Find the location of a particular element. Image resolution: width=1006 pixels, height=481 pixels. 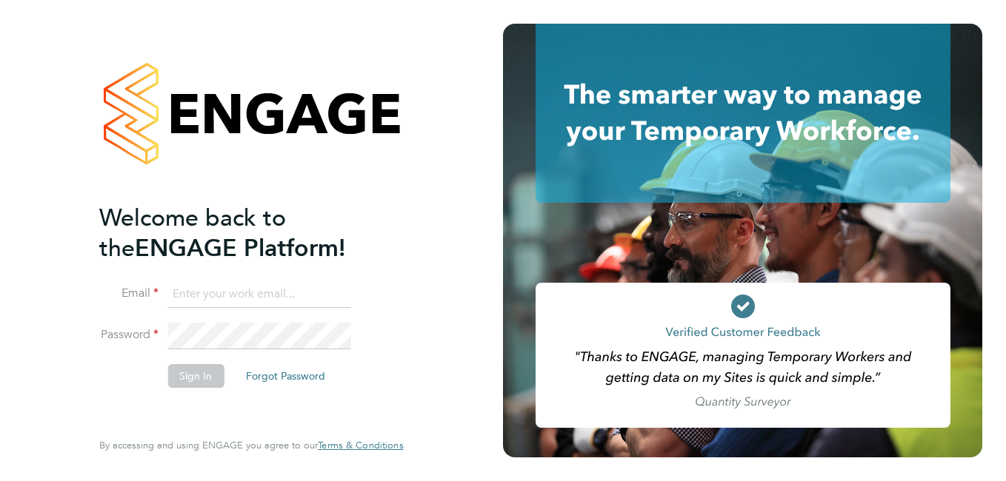

button: Sign In is located at coordinates (196, 376).